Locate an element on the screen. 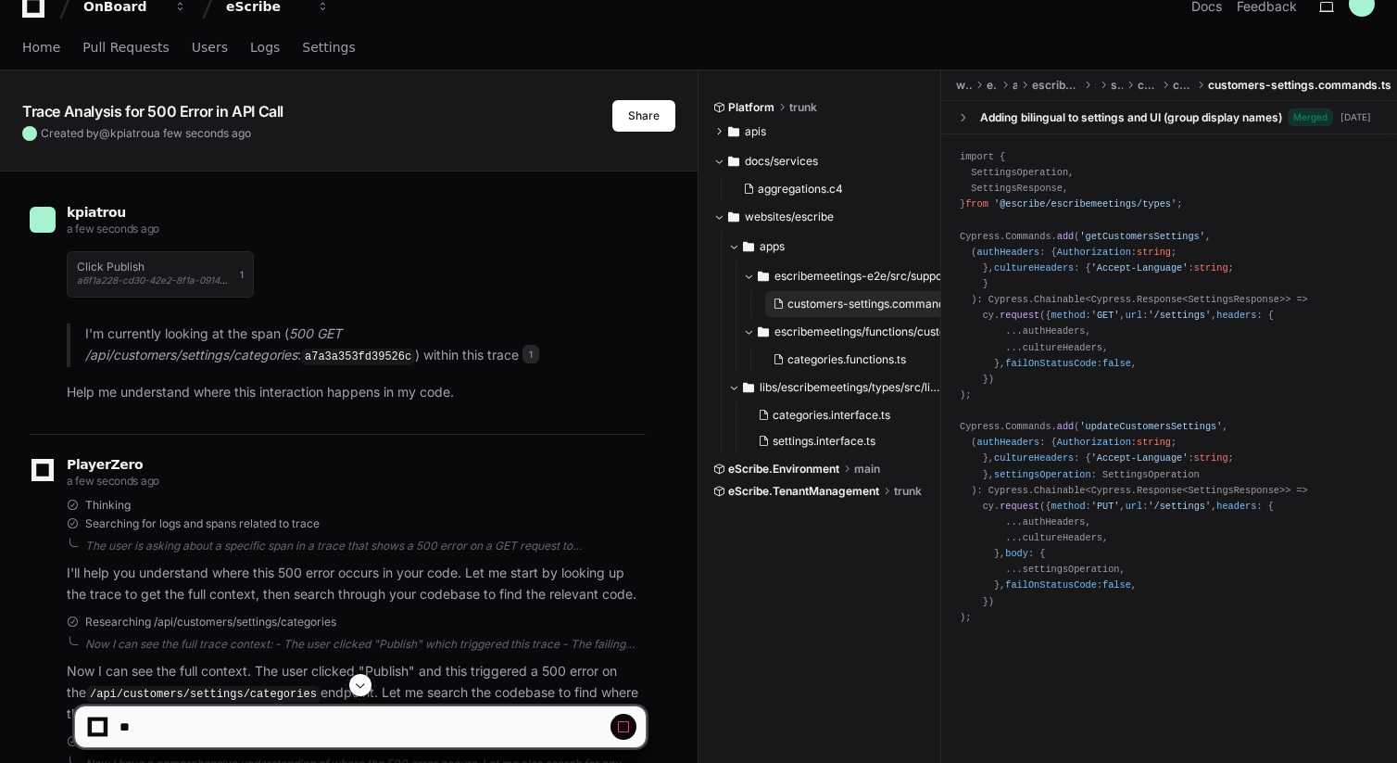 The height and width of the screenshot is (763, 1397). span: Merged is located at coordinates (1310, 117).